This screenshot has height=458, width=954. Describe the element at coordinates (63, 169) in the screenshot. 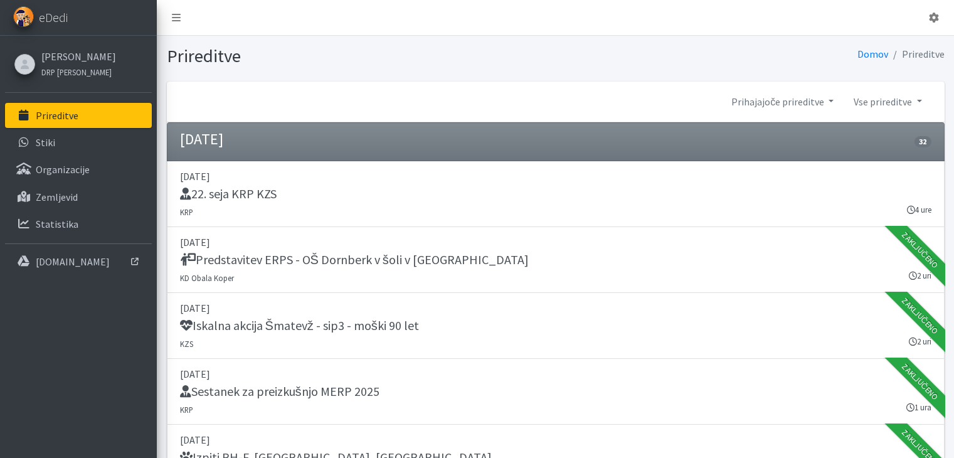

I see `p: Organizacije` at that location.